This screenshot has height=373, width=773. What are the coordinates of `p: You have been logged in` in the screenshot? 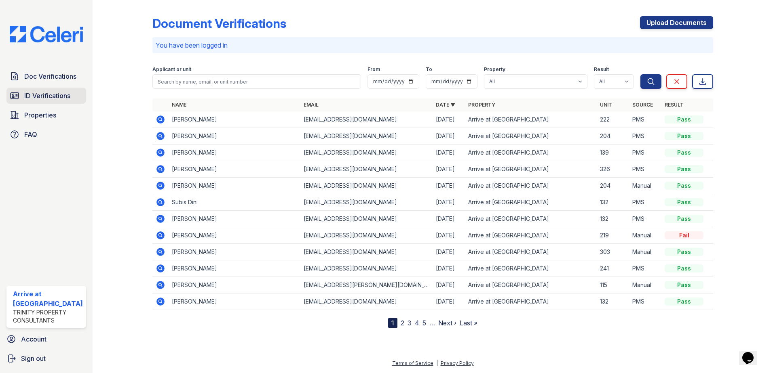 It's located at (433, 45).